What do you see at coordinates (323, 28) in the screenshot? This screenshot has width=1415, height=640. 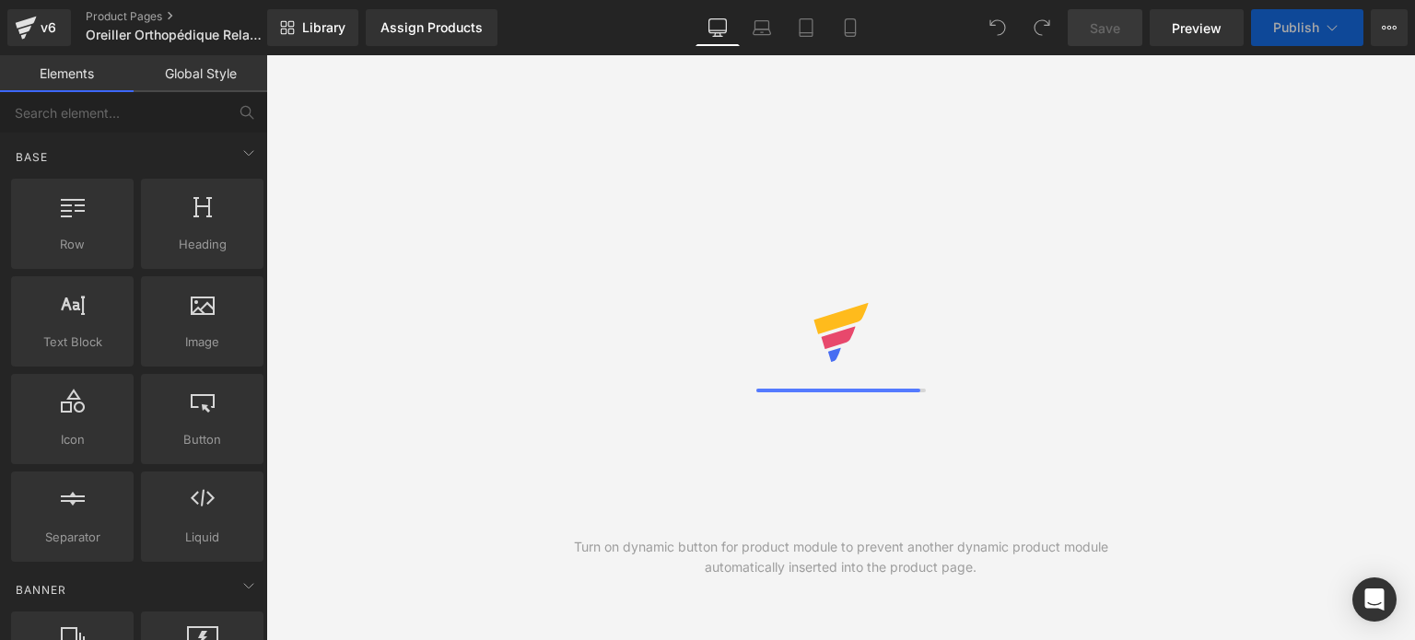 I see `span: Library` at bounding box center [323, 28].